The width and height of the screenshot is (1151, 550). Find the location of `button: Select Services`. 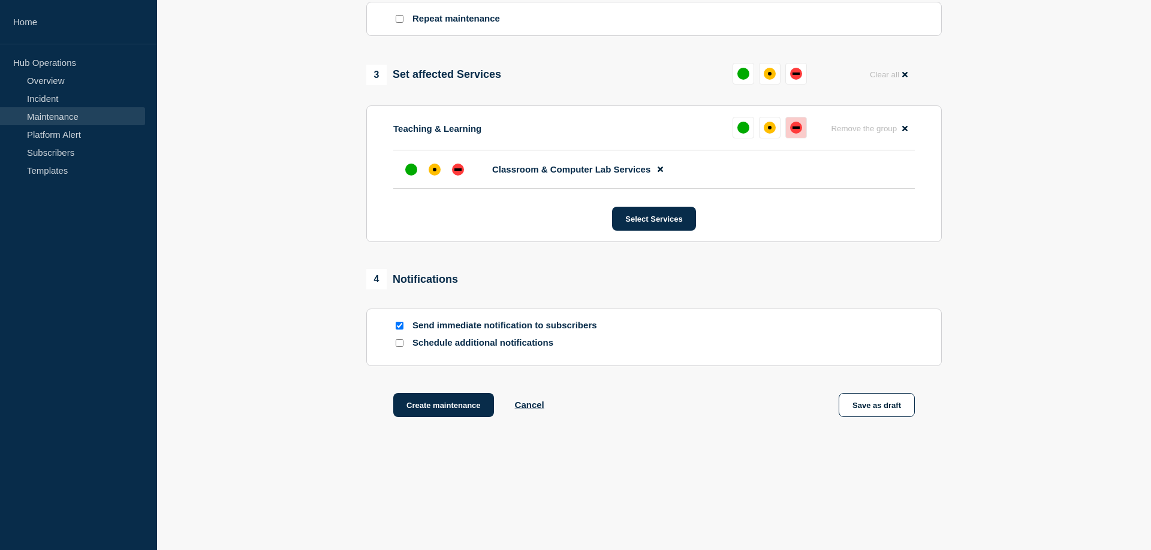

button: Select Services is located at coordinates (654, 219).